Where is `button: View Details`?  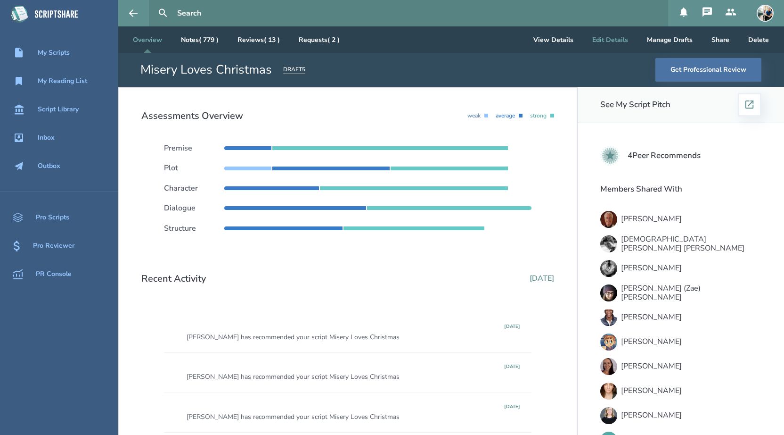
button: View Details is located at coordinates (553, 40).